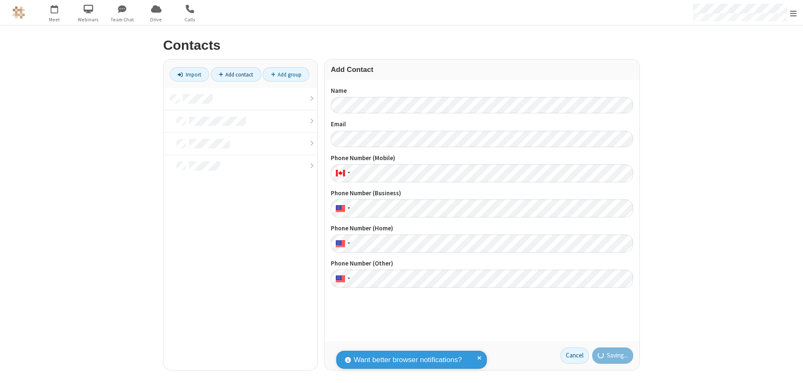 This screenshot has width=803, height=383. I want to click on label: Email, so click(482, 124).